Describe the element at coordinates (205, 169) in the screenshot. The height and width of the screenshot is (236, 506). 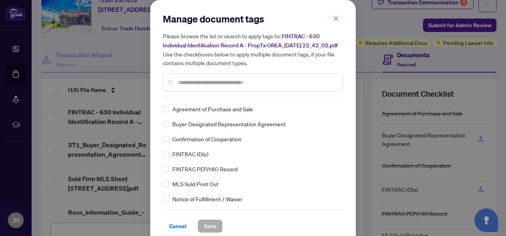
I see `span: FINTRAC PEP/HIO Record` at that location.